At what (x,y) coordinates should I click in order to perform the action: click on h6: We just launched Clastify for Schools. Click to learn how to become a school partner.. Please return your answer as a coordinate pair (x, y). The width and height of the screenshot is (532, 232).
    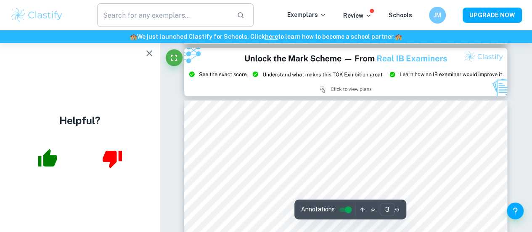
    Looking at the image, I should click on (266, 37).